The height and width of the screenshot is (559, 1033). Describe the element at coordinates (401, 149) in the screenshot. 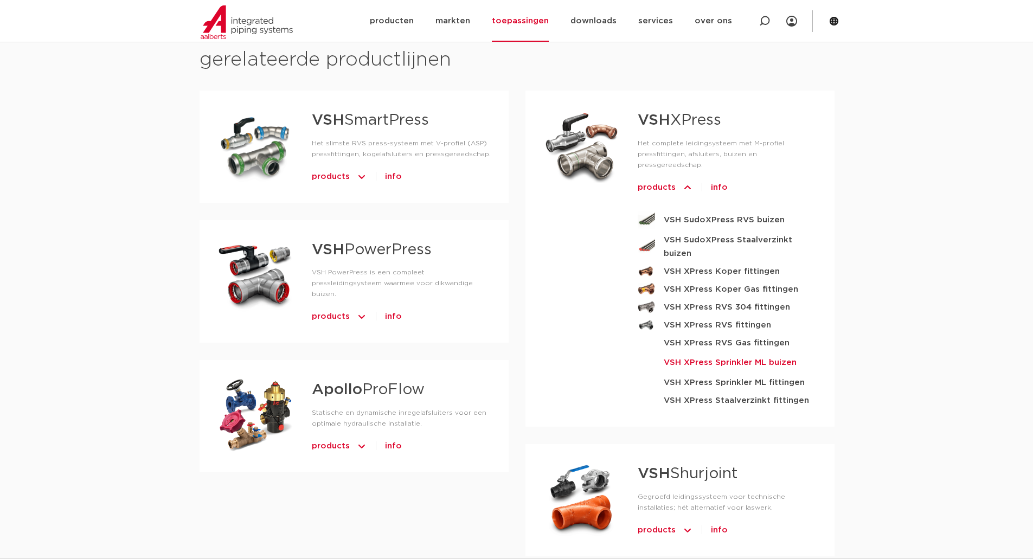

I see `p: Het slimste RVS press-systeem met V-profiel (ASP) pressfittingen, kogelafsluiters en pressgereeds...` at that location.